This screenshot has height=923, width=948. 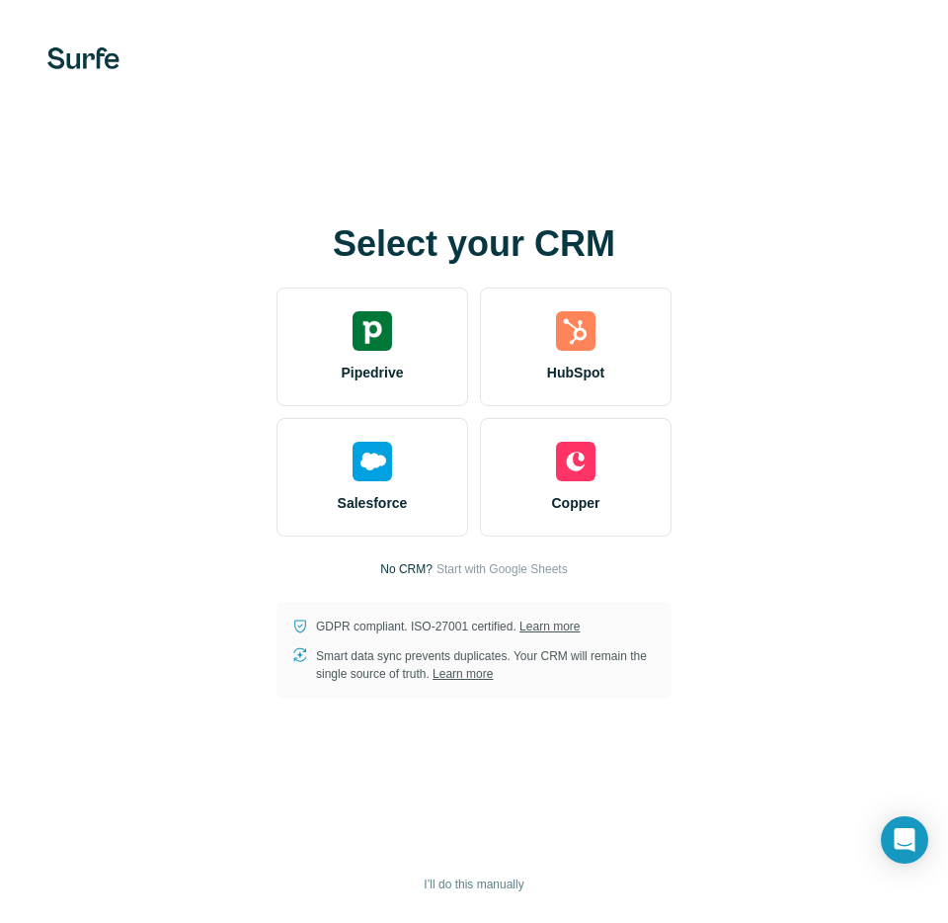 I want to click on div: Open Intercom Messenger, so click(x=905, y=840).